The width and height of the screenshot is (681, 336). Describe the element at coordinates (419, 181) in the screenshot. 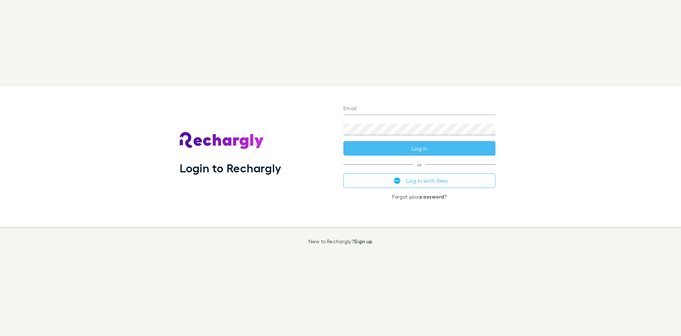

I see `button: Log in with Xero` at that location.